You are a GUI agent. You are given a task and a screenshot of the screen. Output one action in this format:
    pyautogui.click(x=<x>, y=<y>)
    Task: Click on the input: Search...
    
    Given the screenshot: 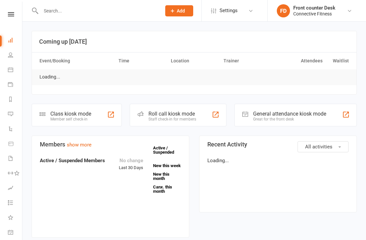 What is the action you would take?
    pyautogui.click(x=98, y=11)
    